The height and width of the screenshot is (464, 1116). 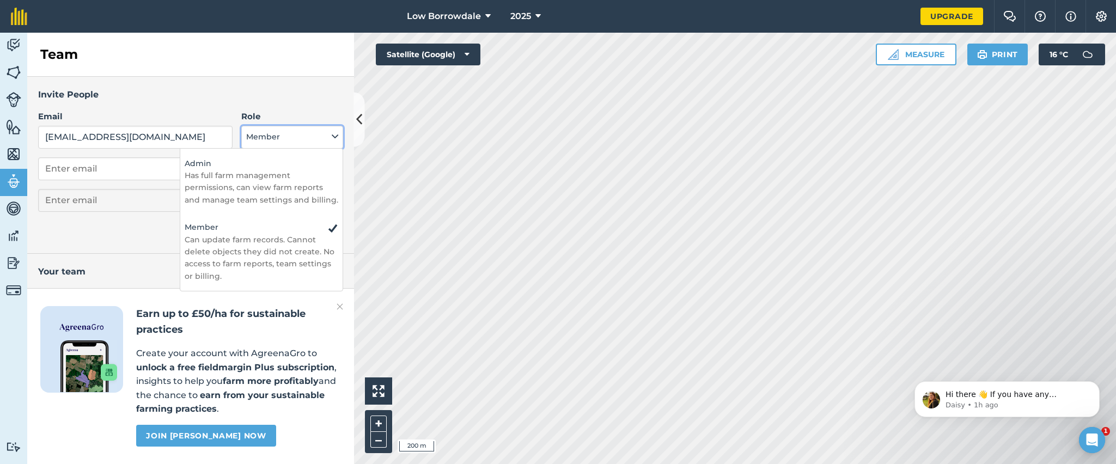 I want to click on img: A cog icon, so click(x=1102, y=16).